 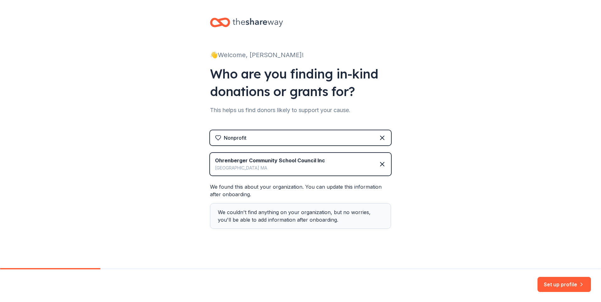 I want to click on div: Ohrenberger Community School Council Inc, so click(x=270, y=161).